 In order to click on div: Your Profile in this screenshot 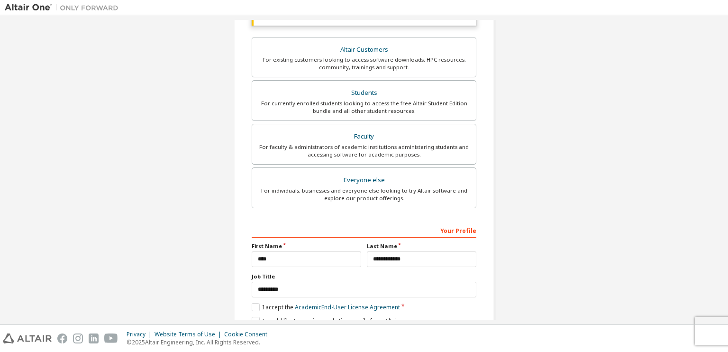, I will do `click(364, 230)`.